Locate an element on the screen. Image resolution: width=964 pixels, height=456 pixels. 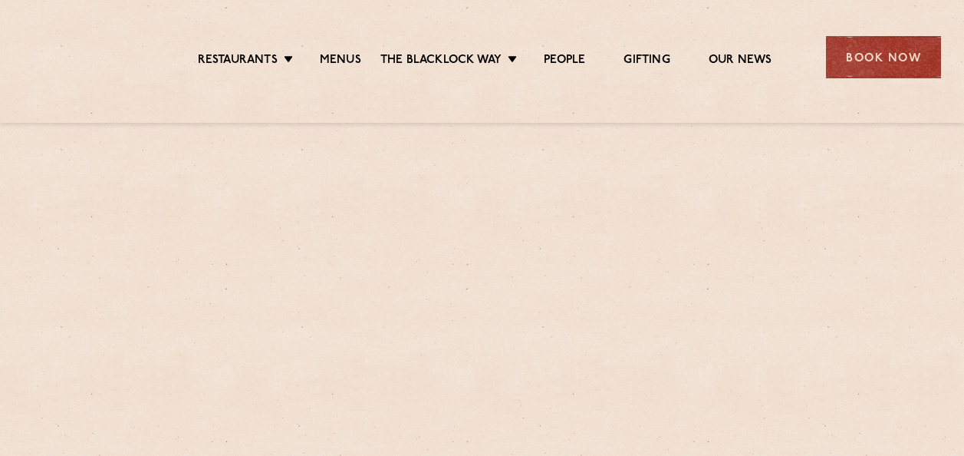
a: Our News is located at coordinates (740, 61).